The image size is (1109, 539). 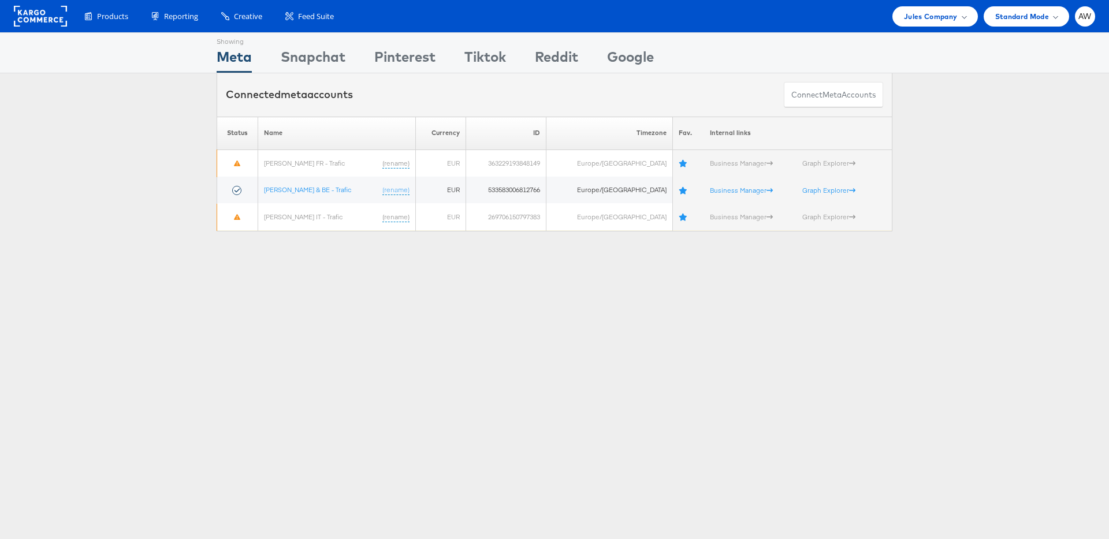 I want to click on th: Timezone, so click(x=609, y=133).